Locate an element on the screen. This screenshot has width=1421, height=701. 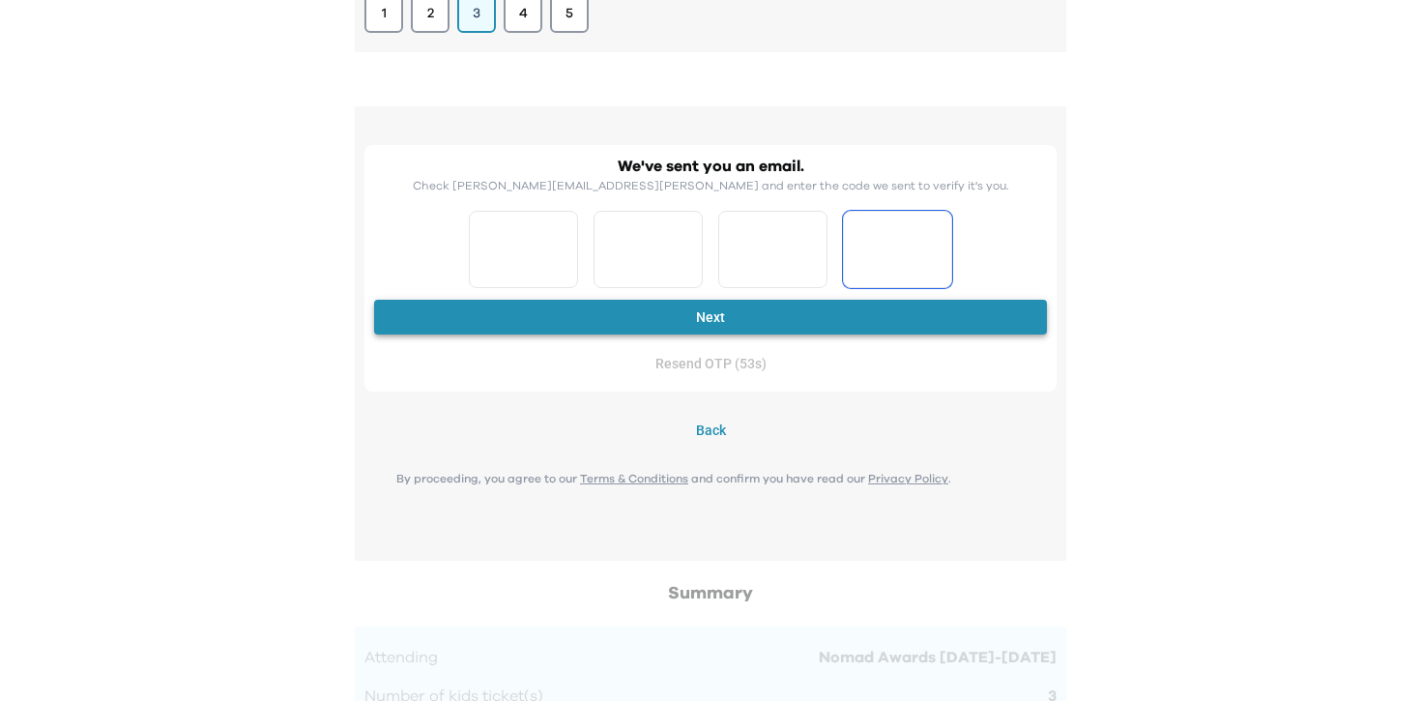
button: Next is located at coordinates (710, 317).